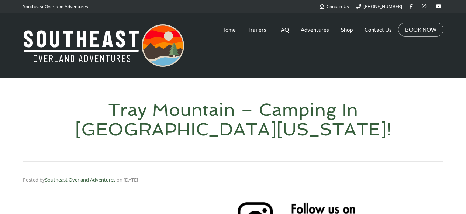  I want to click on a: Southeast Overland Adventures, so click(80, 180).